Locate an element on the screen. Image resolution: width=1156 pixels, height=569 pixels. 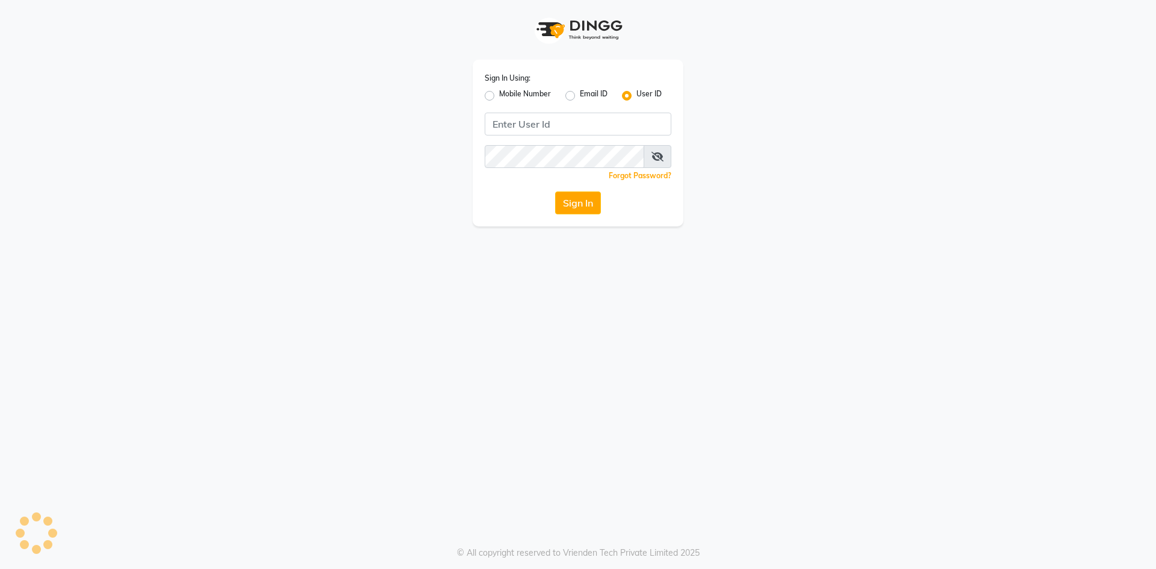
img: logo1.svg is located at coordinates (578, 30).